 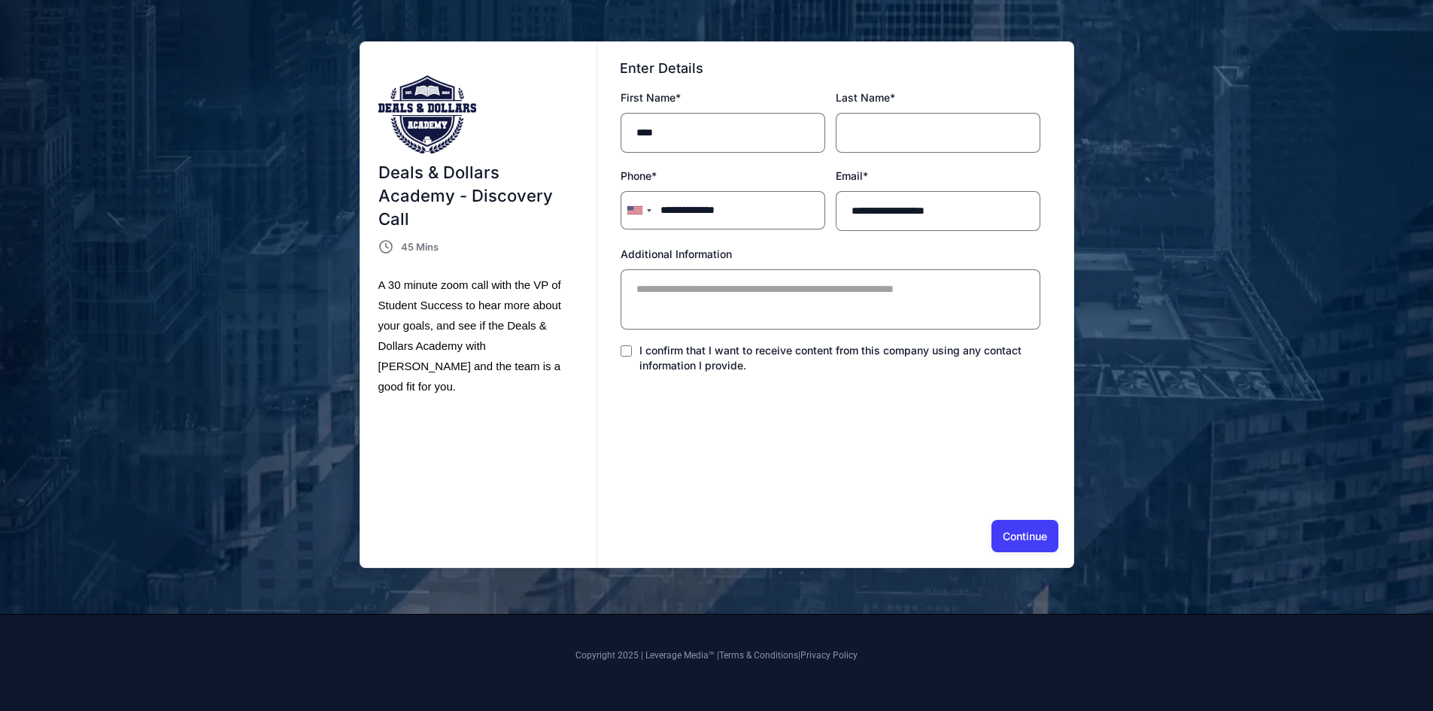 What do you see at coordinates (638, 175) in the screenshot?
I see `label: Phone` at bounding box center [638, 175].